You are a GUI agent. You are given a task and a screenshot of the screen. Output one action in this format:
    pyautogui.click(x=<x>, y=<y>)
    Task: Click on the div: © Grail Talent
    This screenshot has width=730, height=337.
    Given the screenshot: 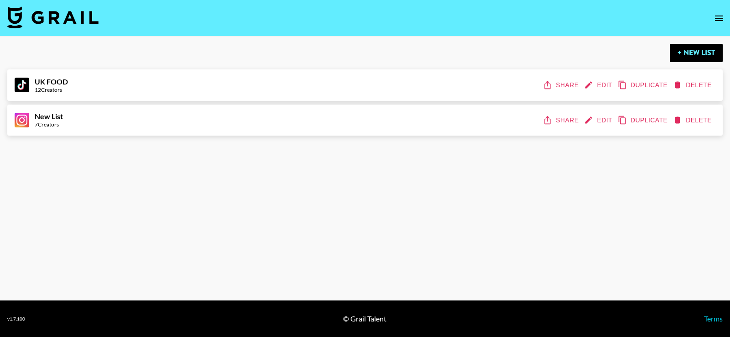 What is the action you would take?
    pyautogui.click(x=365, y=319)
    